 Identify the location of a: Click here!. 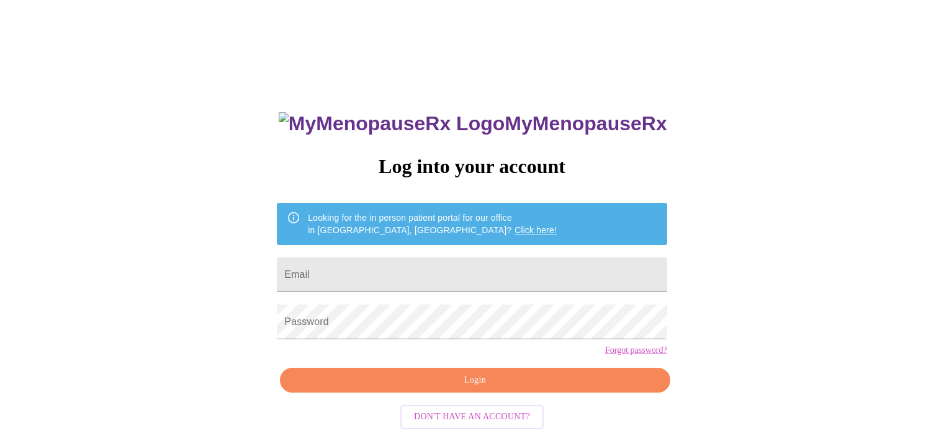
(535, 230).